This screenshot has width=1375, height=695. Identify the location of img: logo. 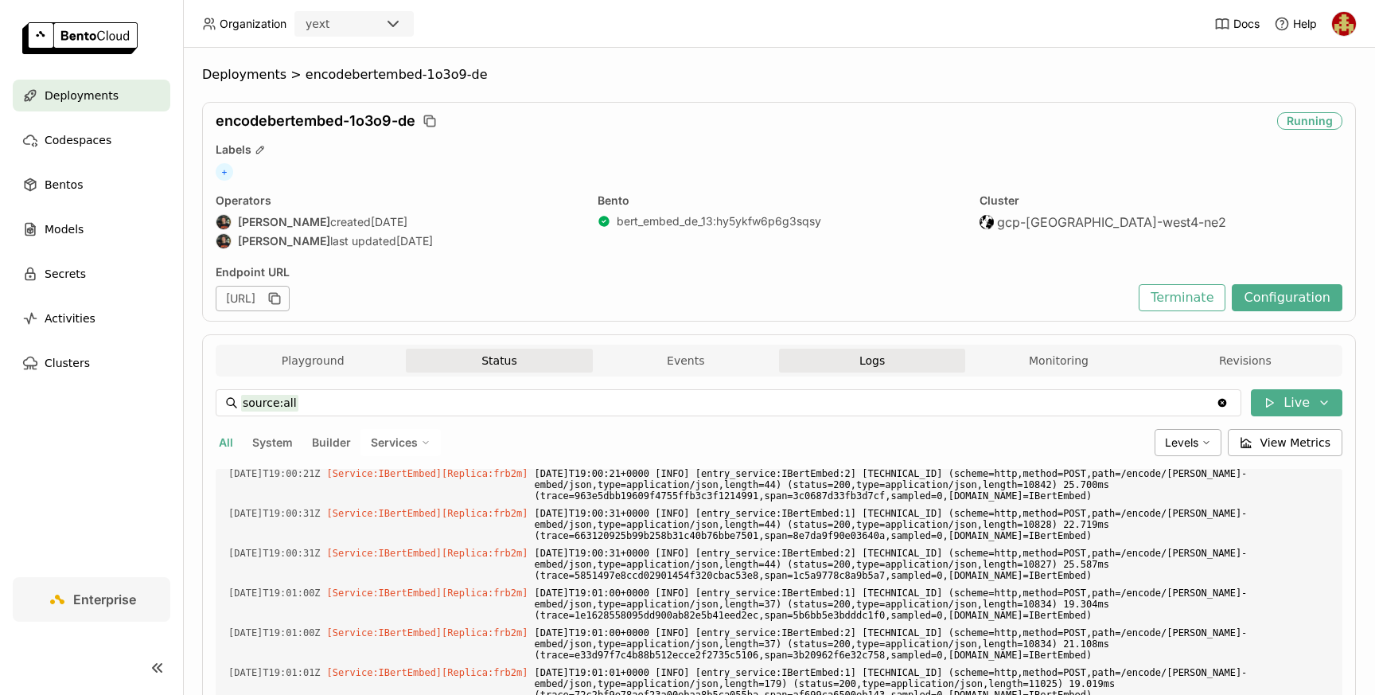
(80, 38).